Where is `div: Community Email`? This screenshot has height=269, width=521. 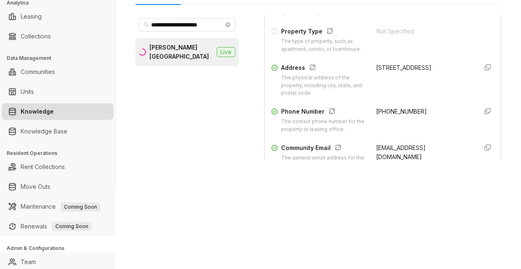
div: Community Email is located at coordinates (324, 149).